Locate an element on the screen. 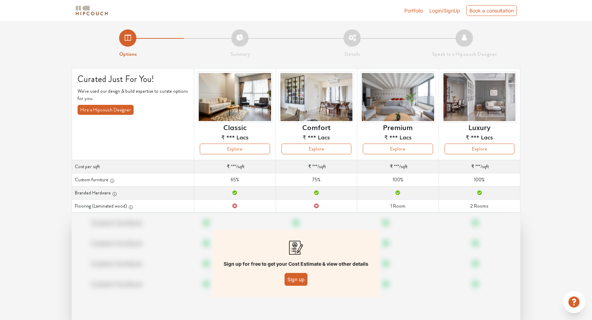  p: Sign up for free to get your Cost Estimate & view other details is located at coordinates (296, 264).